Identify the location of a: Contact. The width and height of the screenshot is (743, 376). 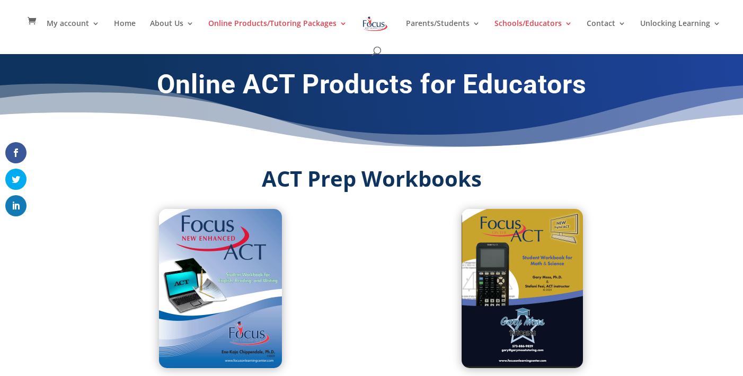
(607, 32).